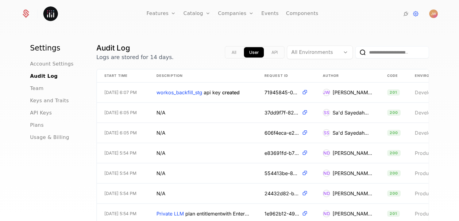 The height and width of the screenshot is (221, 459). Describe the element at coordinates (406, 14) in the screenshot. I see `a: Integrations` at that location.